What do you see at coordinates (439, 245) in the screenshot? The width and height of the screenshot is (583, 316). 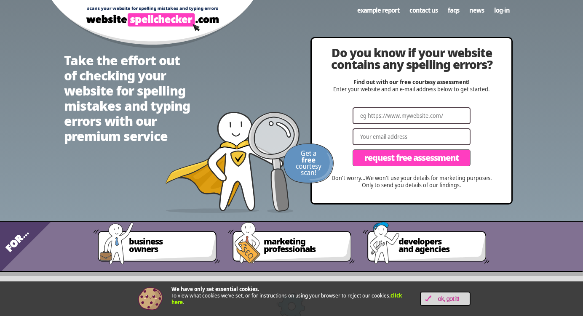 I see `span: developers and agencies` at bounding box center [439, 245].